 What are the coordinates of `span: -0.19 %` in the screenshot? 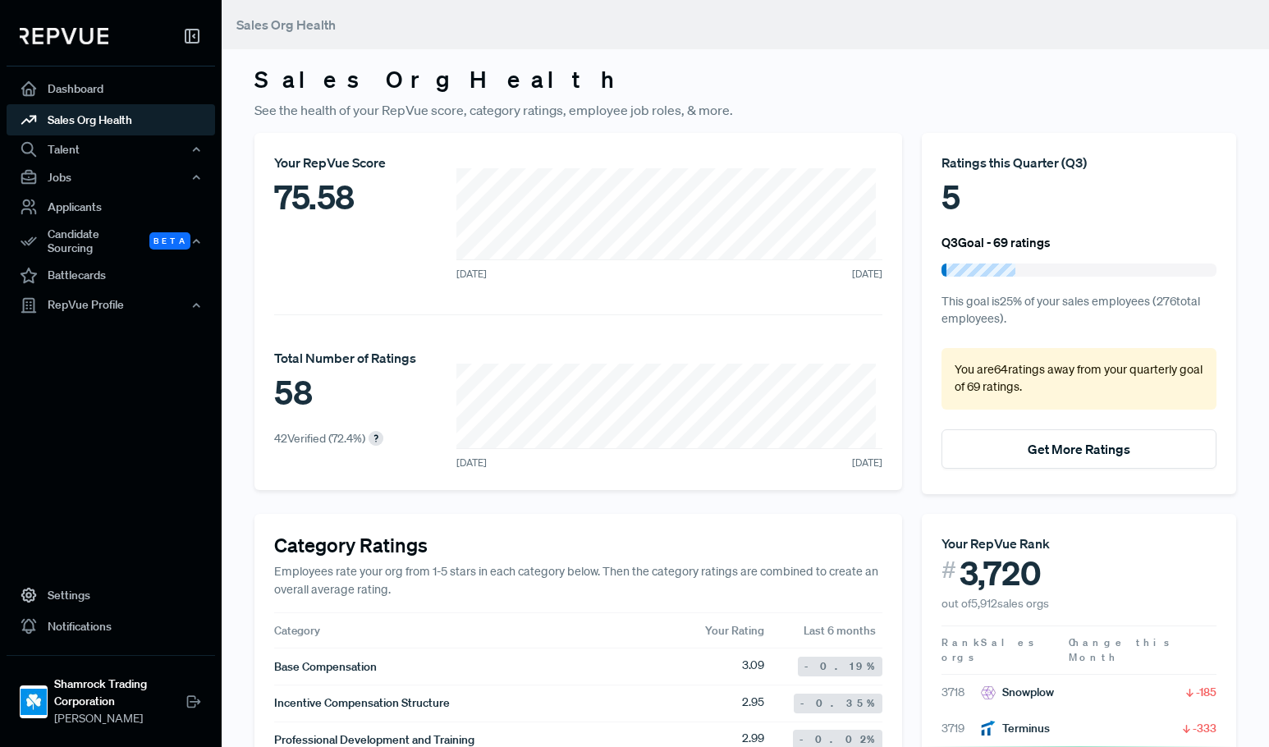 It's located at (840, 666).